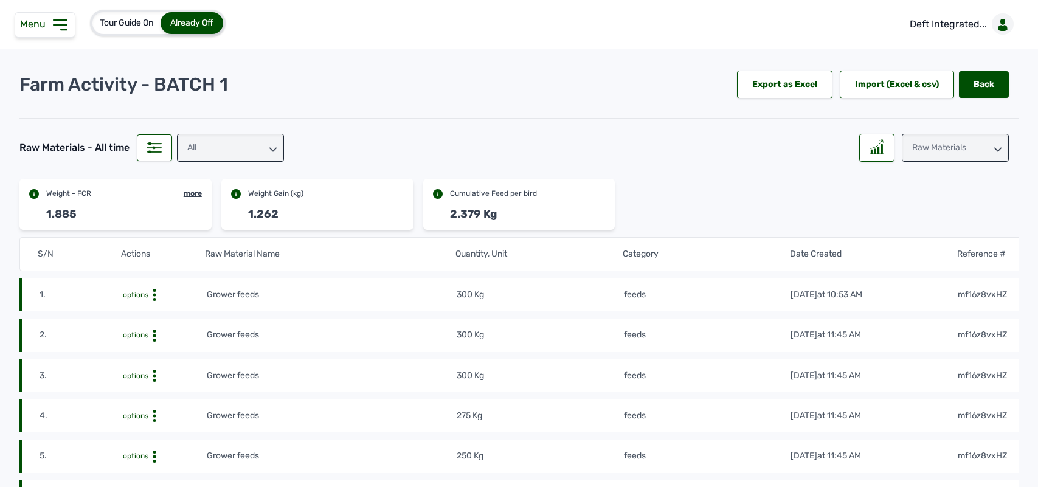 The image size is (1038, 487). Describe the element at coordinates (275, 193) in the screenshot. I see `div: Weight Gain (kg)` at that location.